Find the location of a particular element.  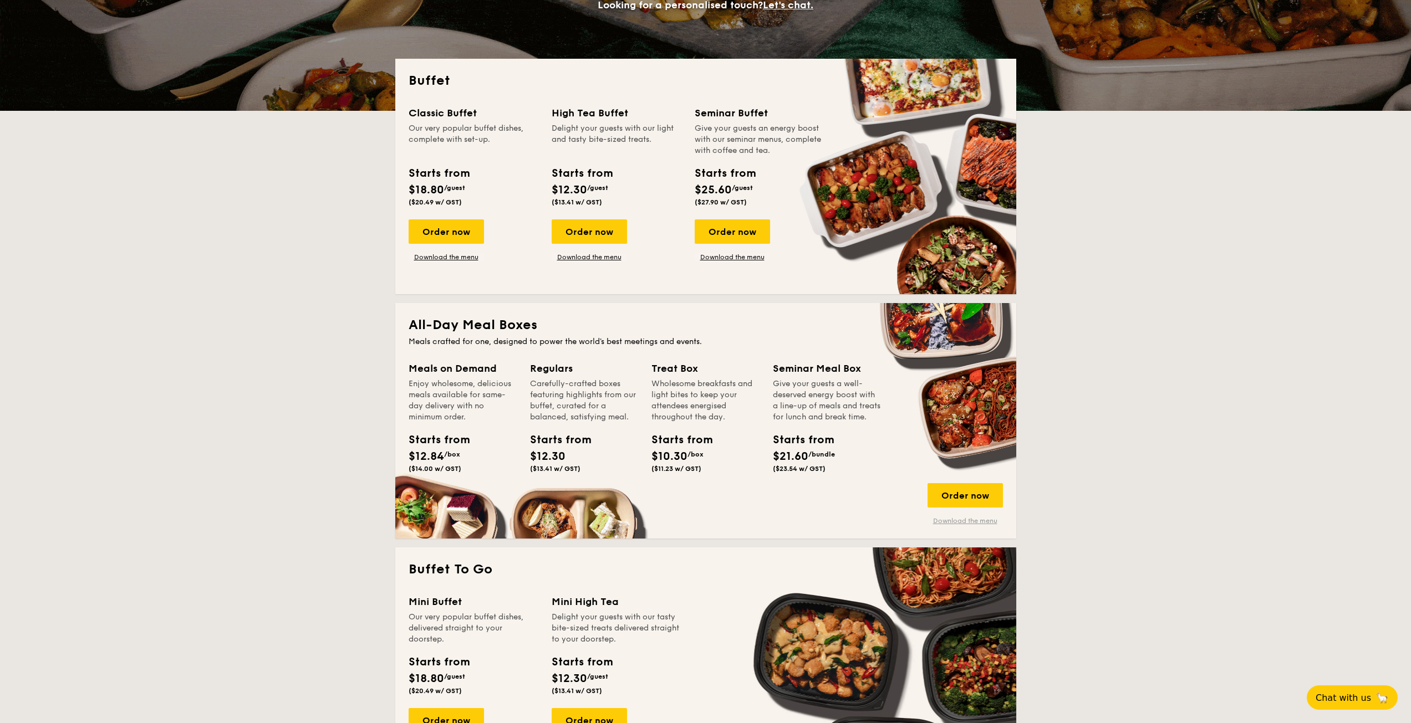

div: Regulars is located at coordinates (584, 369).